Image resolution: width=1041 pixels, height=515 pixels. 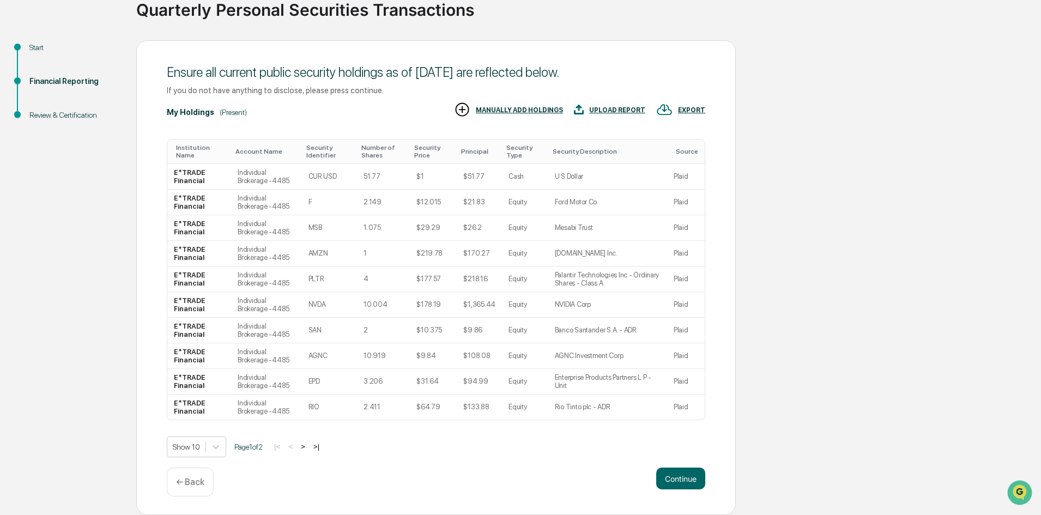 I want to click on td: $1,365.44, so click(x=479, y=305).